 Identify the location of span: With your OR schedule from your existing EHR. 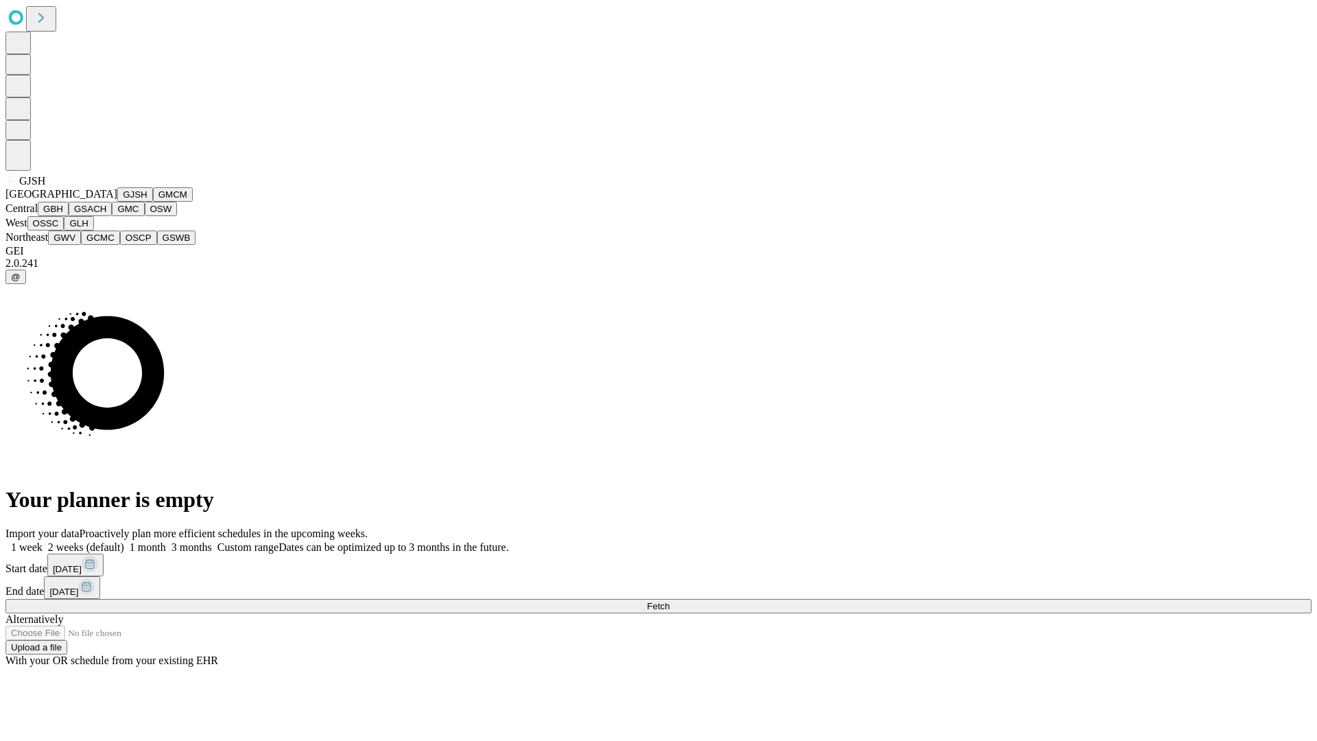
(112, 660).